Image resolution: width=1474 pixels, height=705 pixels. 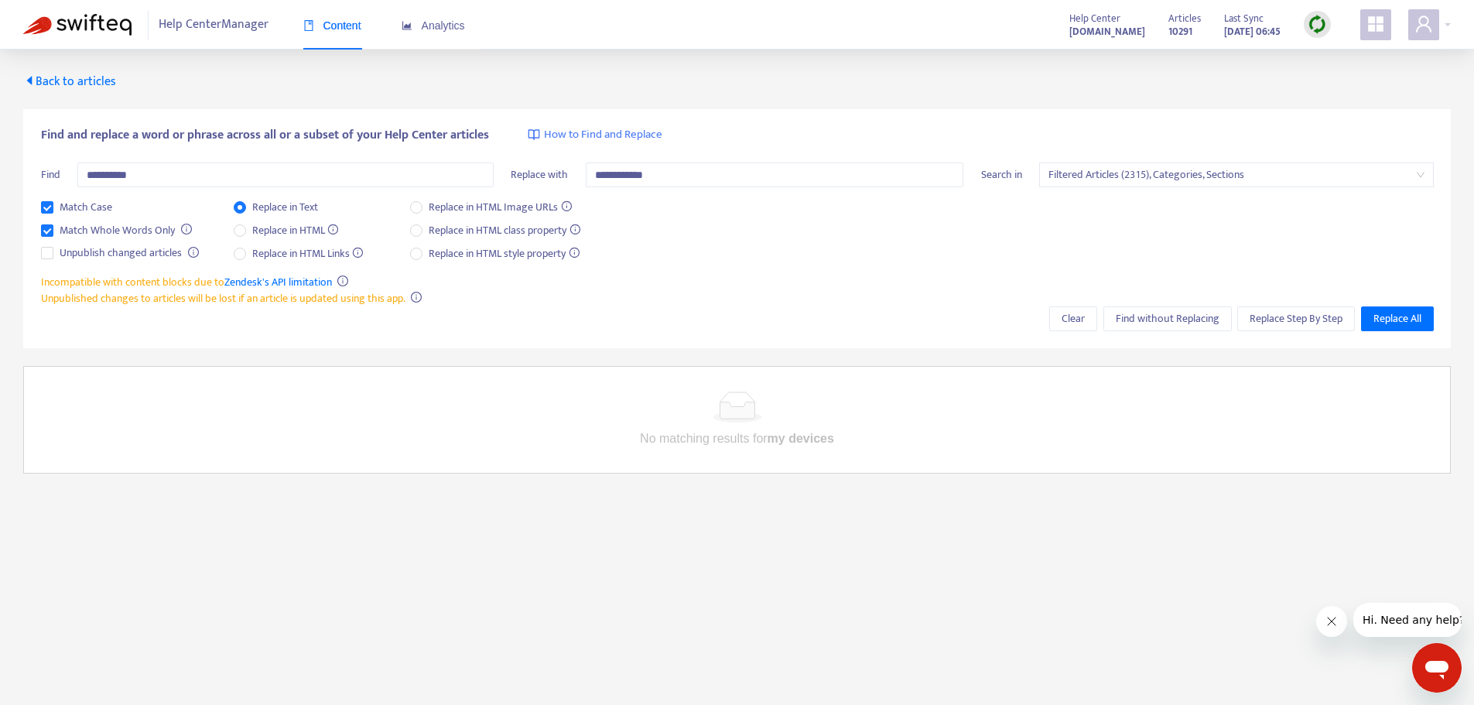 I want to click on span: Replace in HTML Links, so click(x=308, y=254).